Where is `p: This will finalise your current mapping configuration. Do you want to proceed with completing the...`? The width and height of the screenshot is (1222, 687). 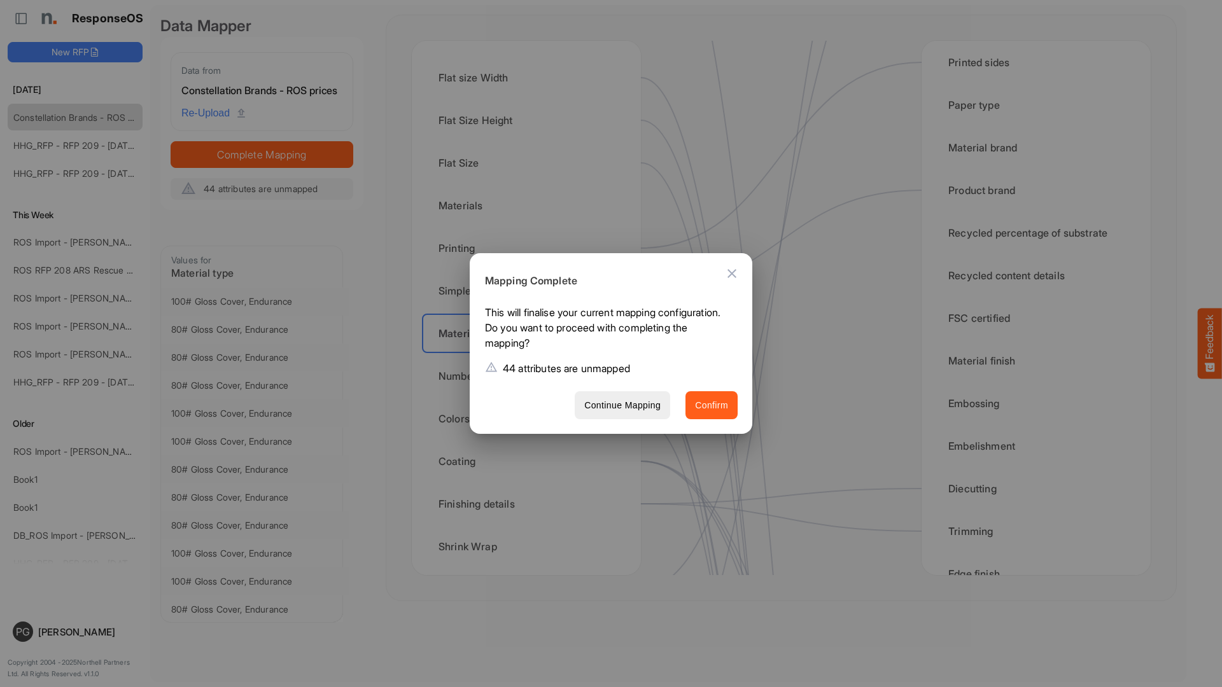 p: This will finalise your current mapping configuration. Do you want to proceed with completing the... is located at coordinates (606, 330).